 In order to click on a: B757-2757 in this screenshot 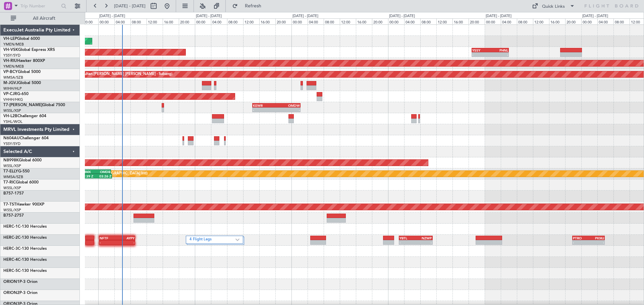, I will do `click(13, 216)`.